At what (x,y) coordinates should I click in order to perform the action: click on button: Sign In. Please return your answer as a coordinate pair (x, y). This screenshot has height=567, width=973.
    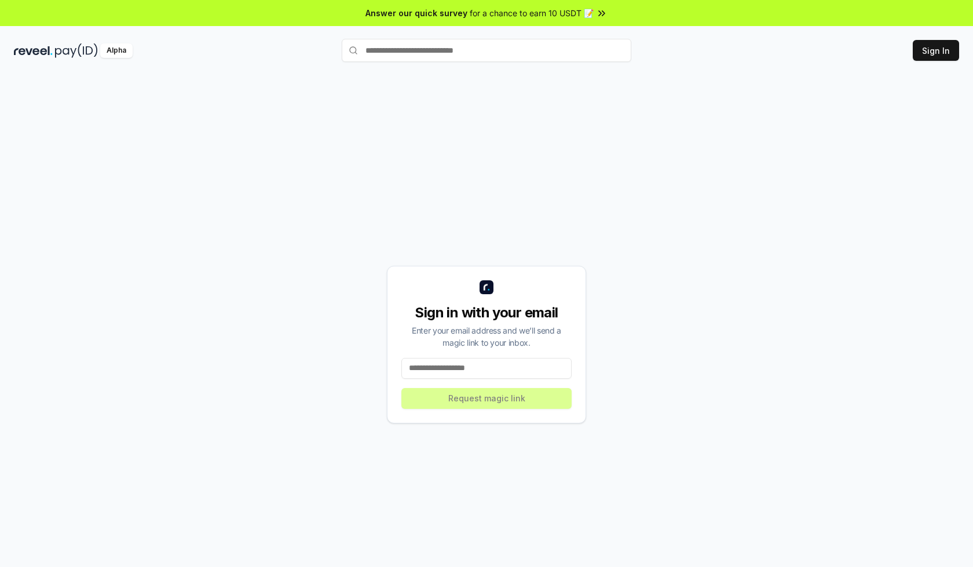
    Looking at the image, I should click on (936, 50).